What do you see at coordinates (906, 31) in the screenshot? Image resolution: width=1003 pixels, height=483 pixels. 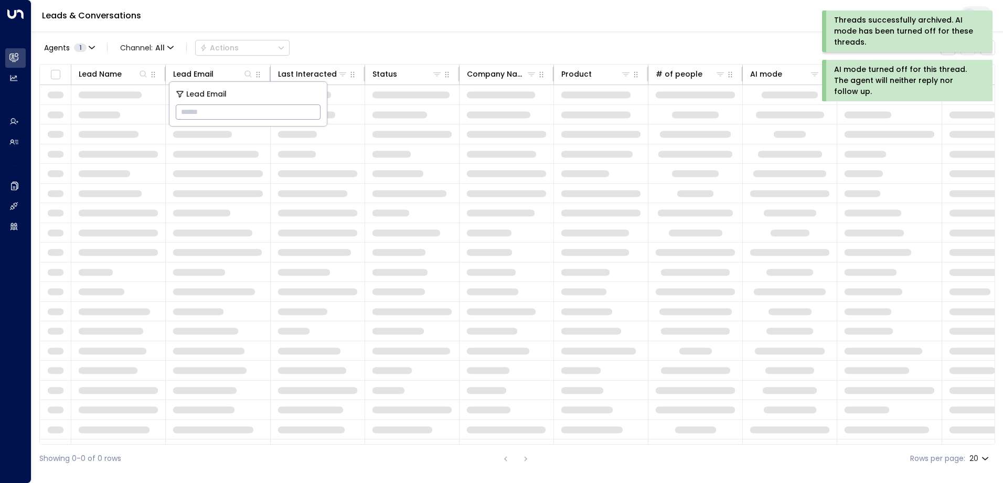 I see `div: Threads successfully archived. AI mode has been turned off for these threads.` at bounding box center [906, 31].